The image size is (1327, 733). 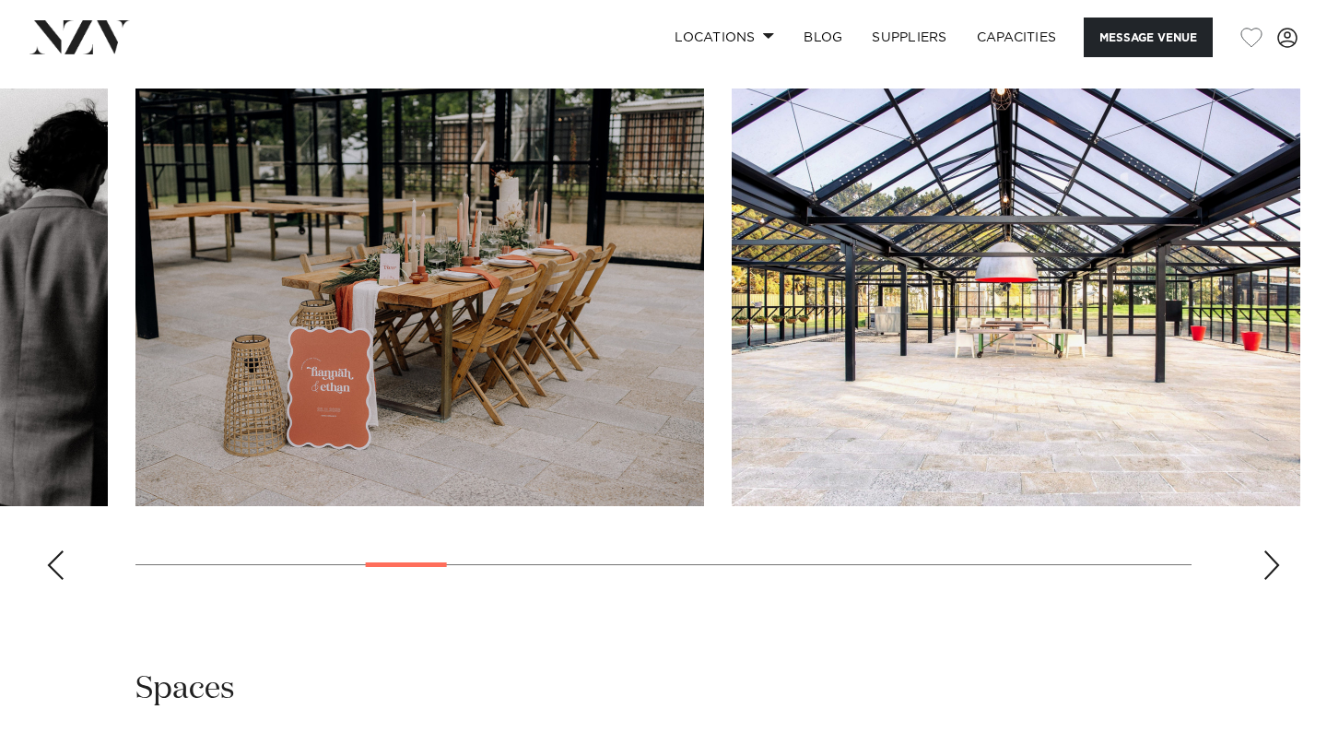 I want to click on button: Message Venue, so click(x=1148, y=37).